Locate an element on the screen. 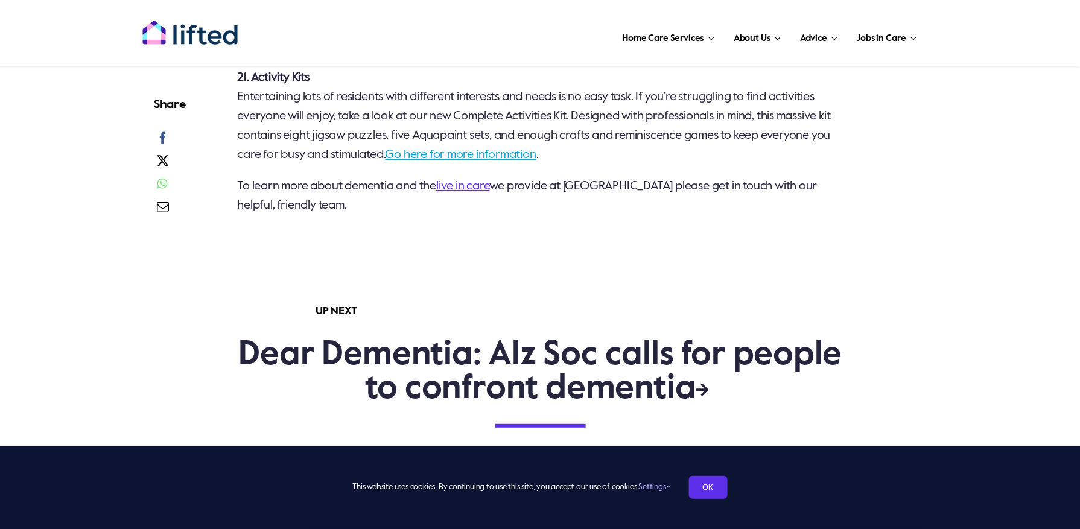  strong: UP NEXT is located at coordinates (336, 311).